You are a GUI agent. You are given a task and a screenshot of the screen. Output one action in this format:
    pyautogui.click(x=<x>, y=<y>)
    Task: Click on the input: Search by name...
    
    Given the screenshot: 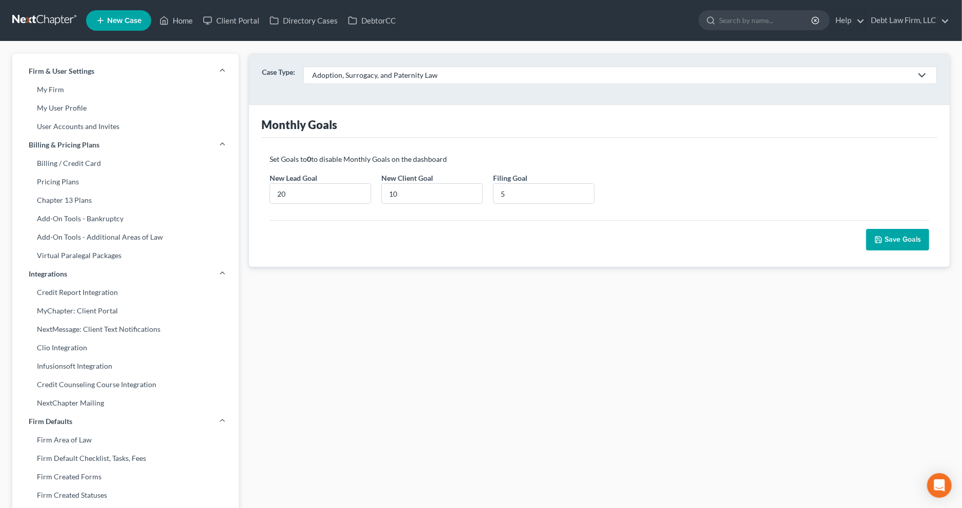 What is the action you would take?
    pyautogui.click(x=765, y=20)
    